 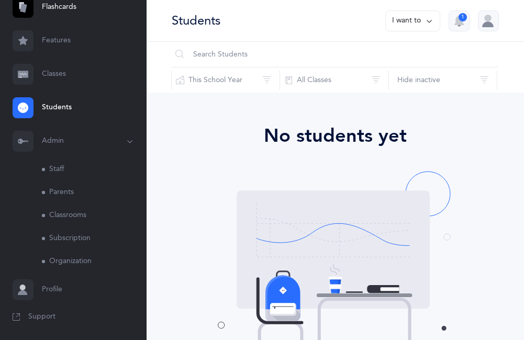 What do you see at coordinates (94, 193) in the screenshot?
I see `a: Parents` at bounding box center [94, 193].